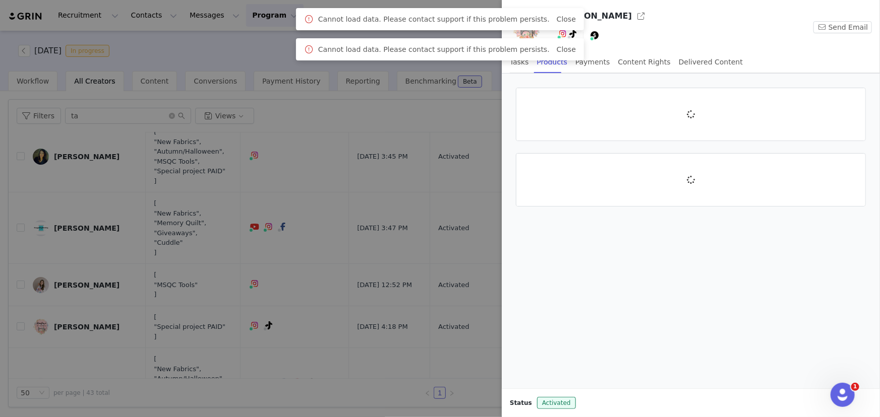  Describe the element at coordinates (842, 27) in the screenshot. I see `button: Send Email` at that location.